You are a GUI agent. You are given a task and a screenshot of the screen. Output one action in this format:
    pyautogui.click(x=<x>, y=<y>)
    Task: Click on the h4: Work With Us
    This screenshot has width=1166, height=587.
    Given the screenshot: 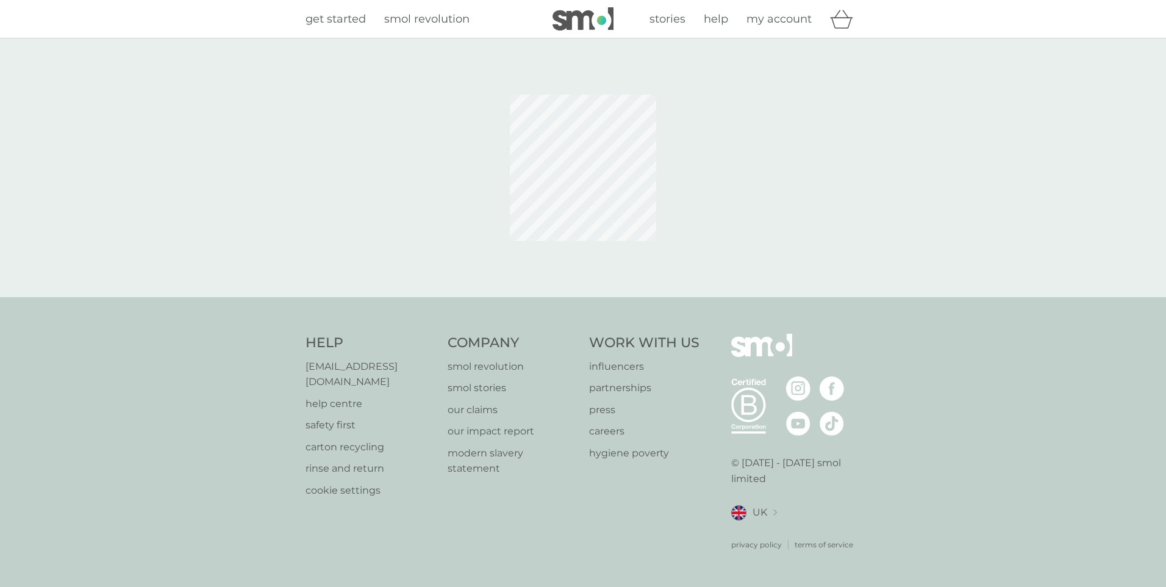 What is the action you would take?
    pyautogui.click(x=644, y=343)
    